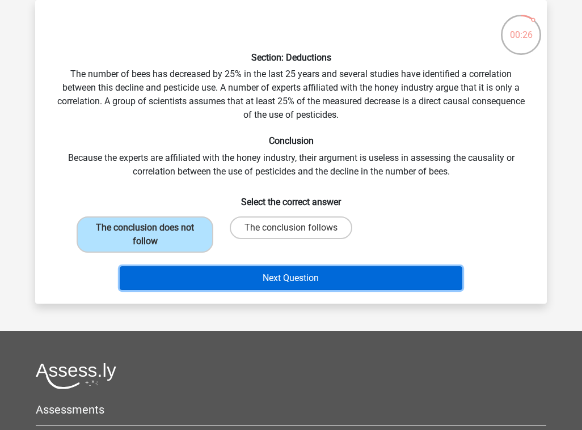 The image size is (582, 430). I want to click on h6: Select the correct answer, so click(291, 197).